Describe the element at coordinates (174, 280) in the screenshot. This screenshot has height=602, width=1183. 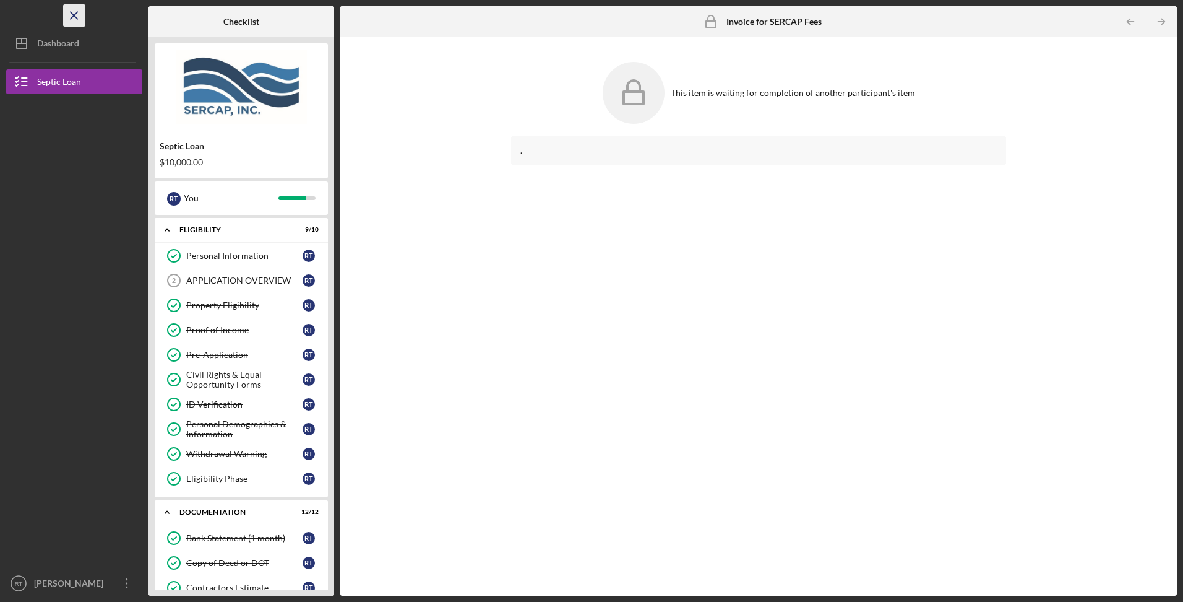
I see `tspan: 2` at that location.